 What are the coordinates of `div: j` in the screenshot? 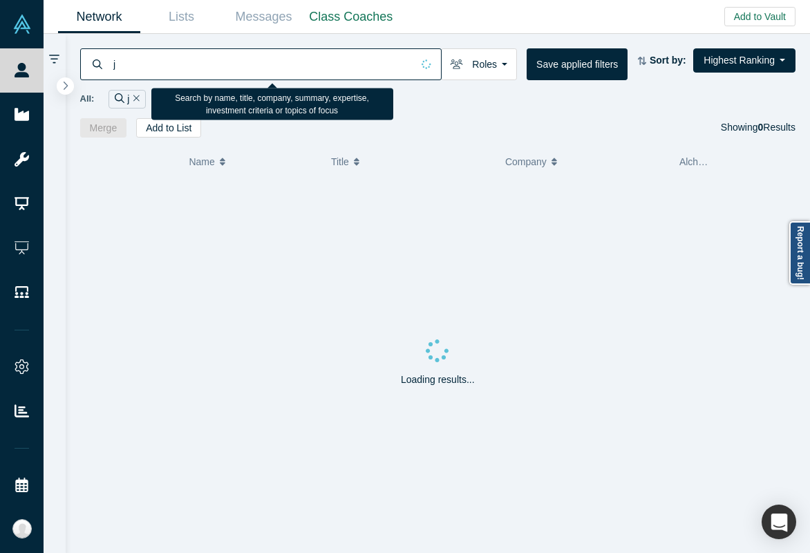 It's located at (127, 99).